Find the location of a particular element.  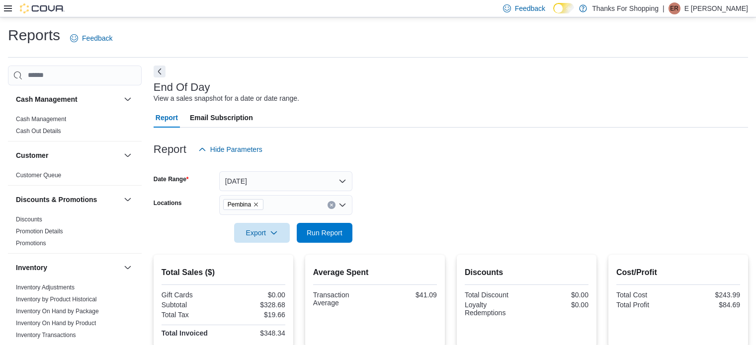

div: $84.69 is located at coordinates (709, 305).